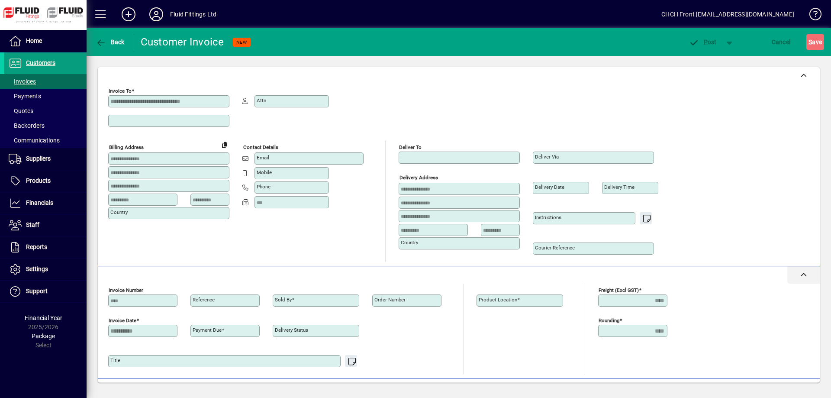 The image size is (831, 398). What do you see at coordinates (619, 187) in the screenshot?
I see `mat-label: Delivery time` at bounding box center [619, 187].